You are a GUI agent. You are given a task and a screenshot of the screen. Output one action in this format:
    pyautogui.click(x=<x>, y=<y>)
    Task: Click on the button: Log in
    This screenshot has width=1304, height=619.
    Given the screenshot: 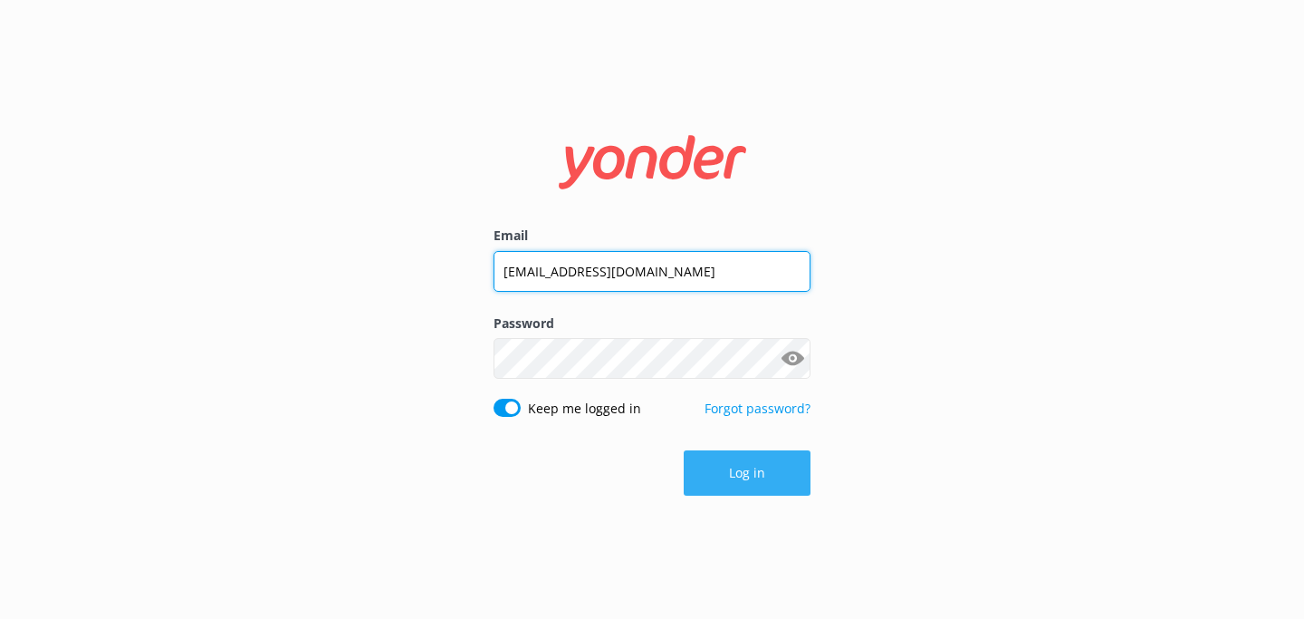 What is the action you would take?
    pyautogui.click(x=747, y=473)
    